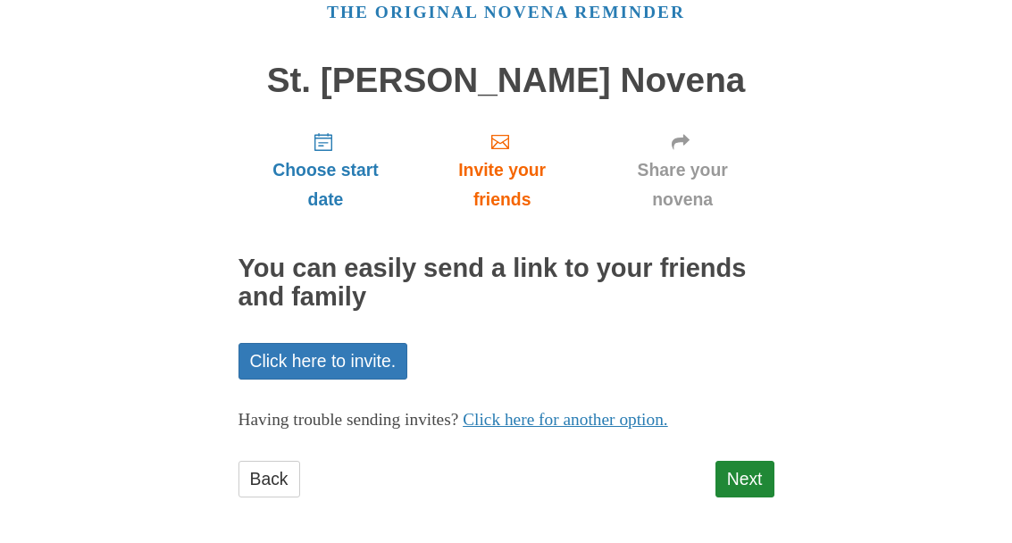  Describe the element at coordinates (326, 171) in the screenshot. I see `a: Choose start date` at that location.